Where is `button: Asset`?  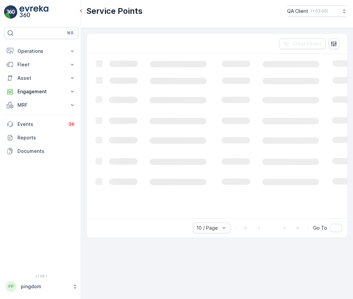
button: Asset is located at coordinates (41, 78).